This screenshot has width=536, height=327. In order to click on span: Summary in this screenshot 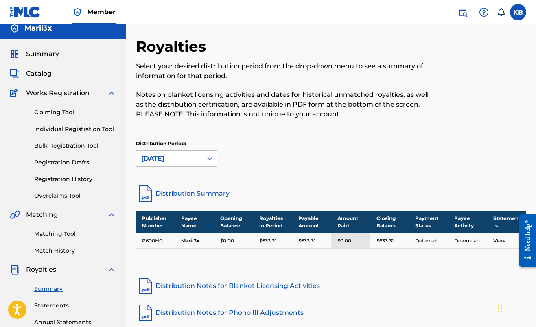, I will do `click(42, 54)`.